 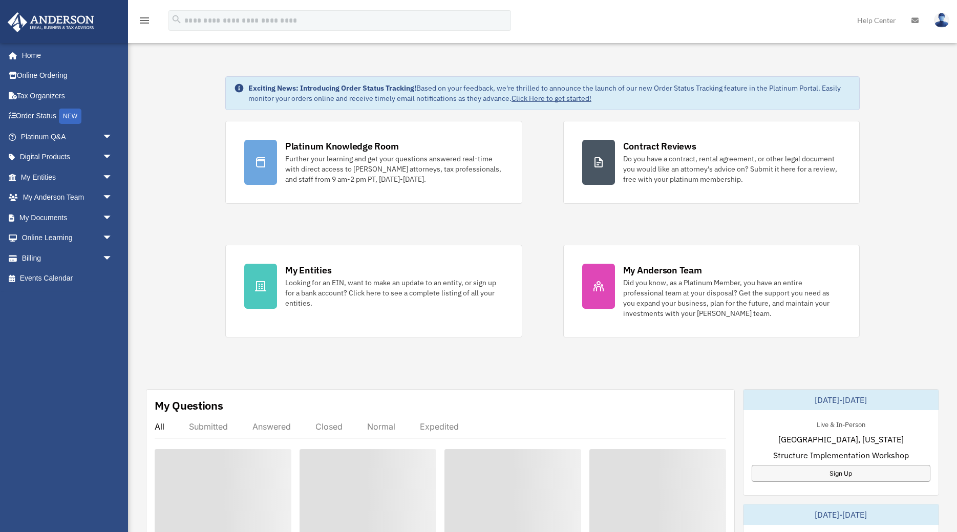 What do you see at coordinates (440, 427) in the screenshot?
I see `div: Expedited` at bounding box center [440, 427].